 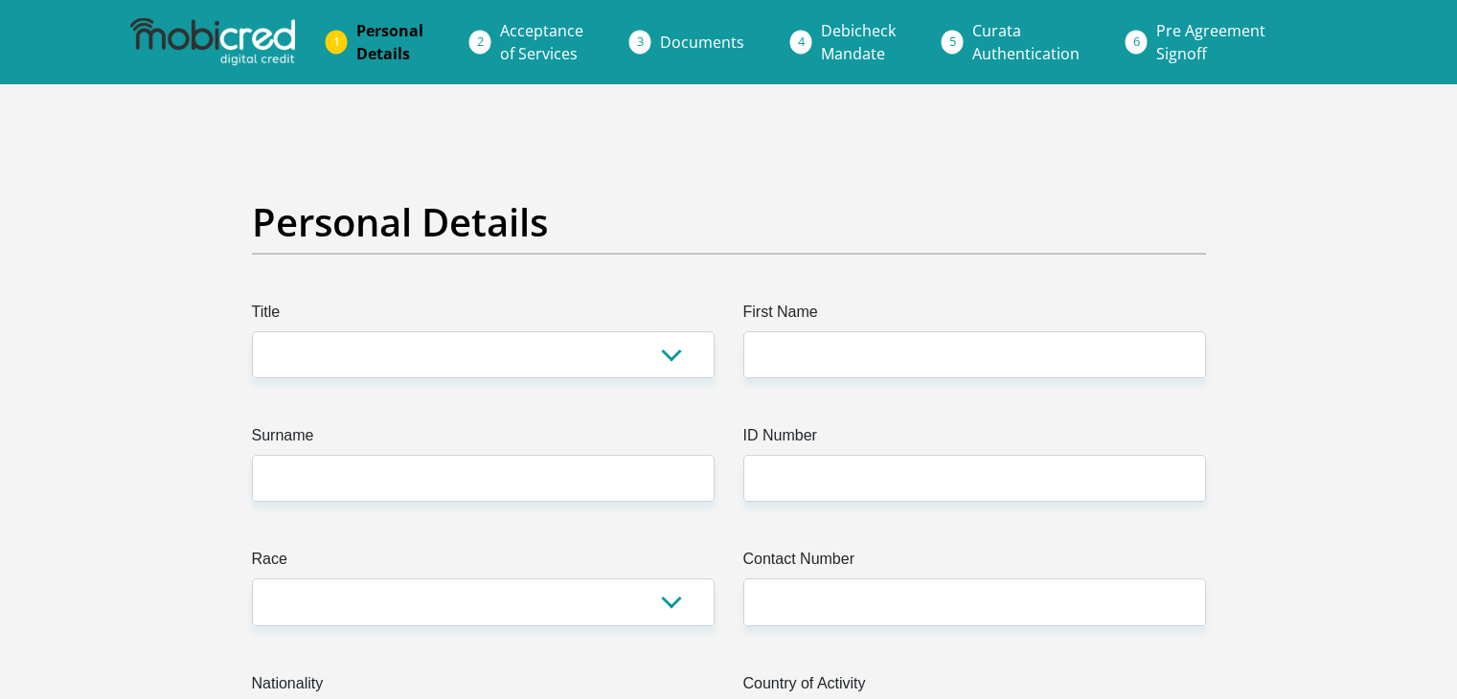 I want to click on label: Title, so click(x=483, y=316).